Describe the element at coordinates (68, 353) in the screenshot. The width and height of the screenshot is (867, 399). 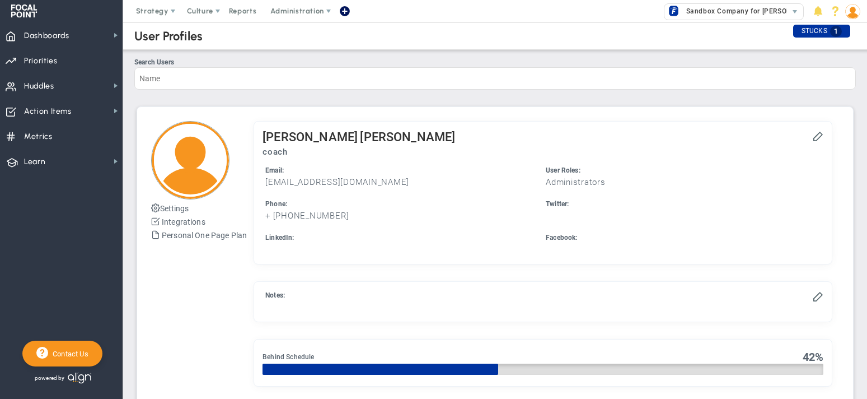
I see `span: Contact Us` at that location.